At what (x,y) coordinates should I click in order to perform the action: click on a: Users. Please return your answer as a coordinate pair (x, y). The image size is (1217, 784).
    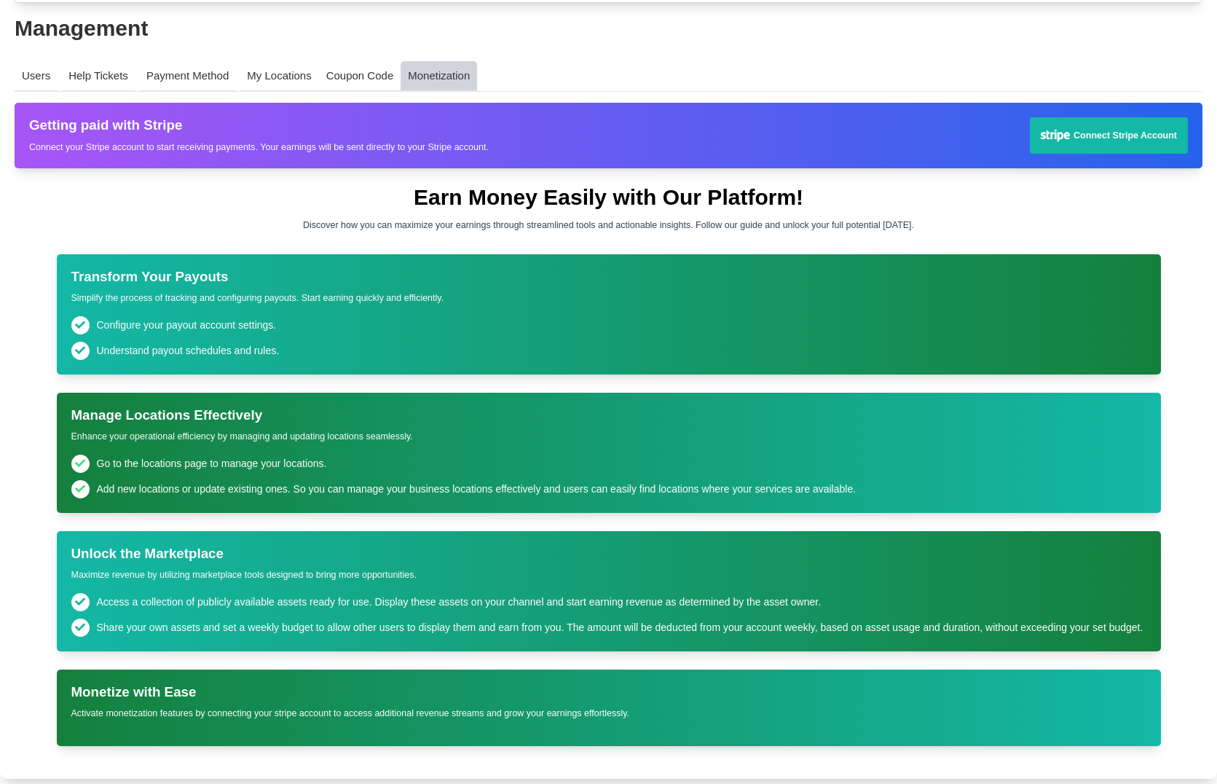
    Looking at the image, I should click on (36, 76).